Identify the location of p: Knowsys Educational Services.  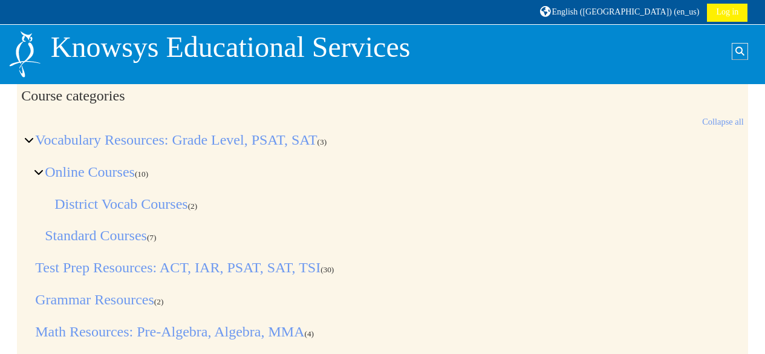
(230, 47).